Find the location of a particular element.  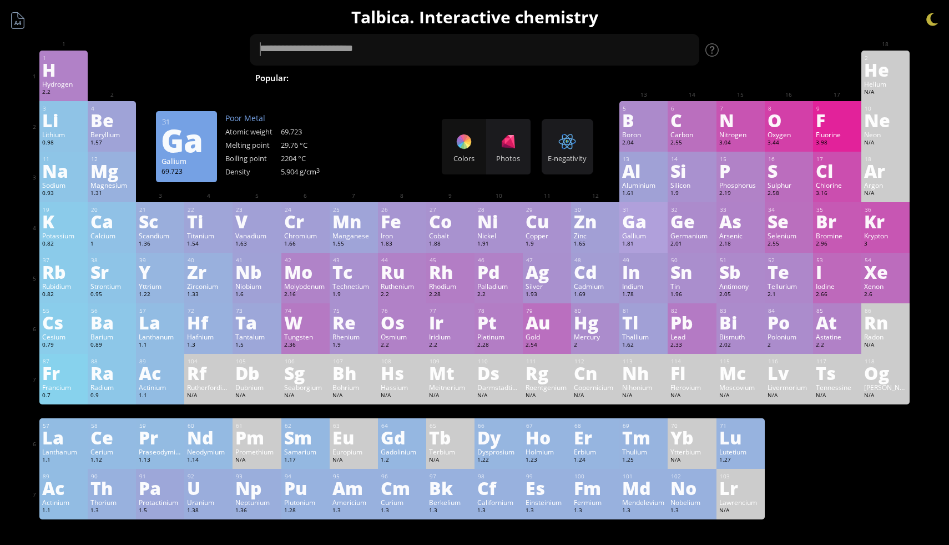

sub: 2 is located at coordinates (431, 81).